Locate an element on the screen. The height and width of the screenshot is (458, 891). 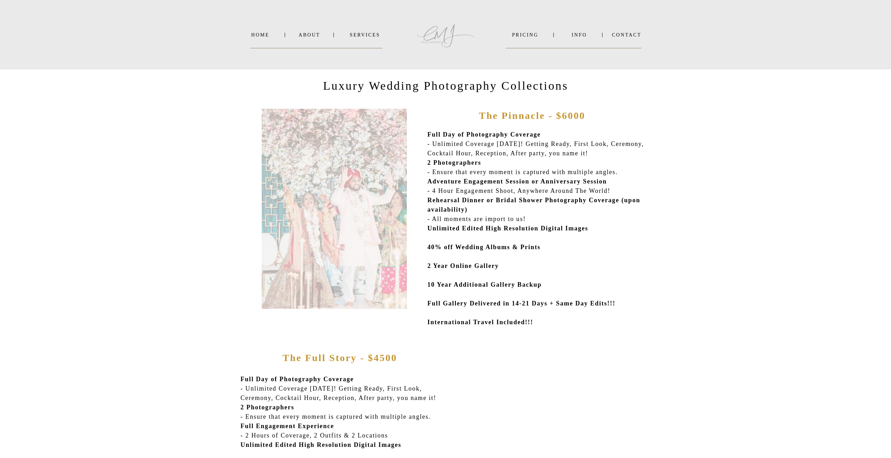
b: 10 Year Additional Gallery Backup is located at coordinates (484, 285).